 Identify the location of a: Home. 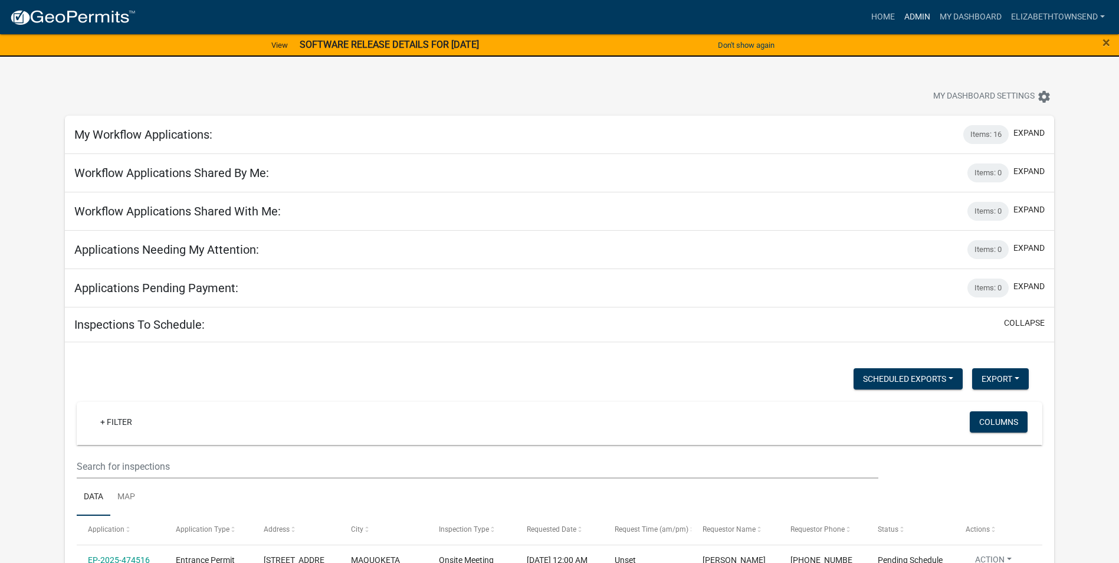
(883, 17).